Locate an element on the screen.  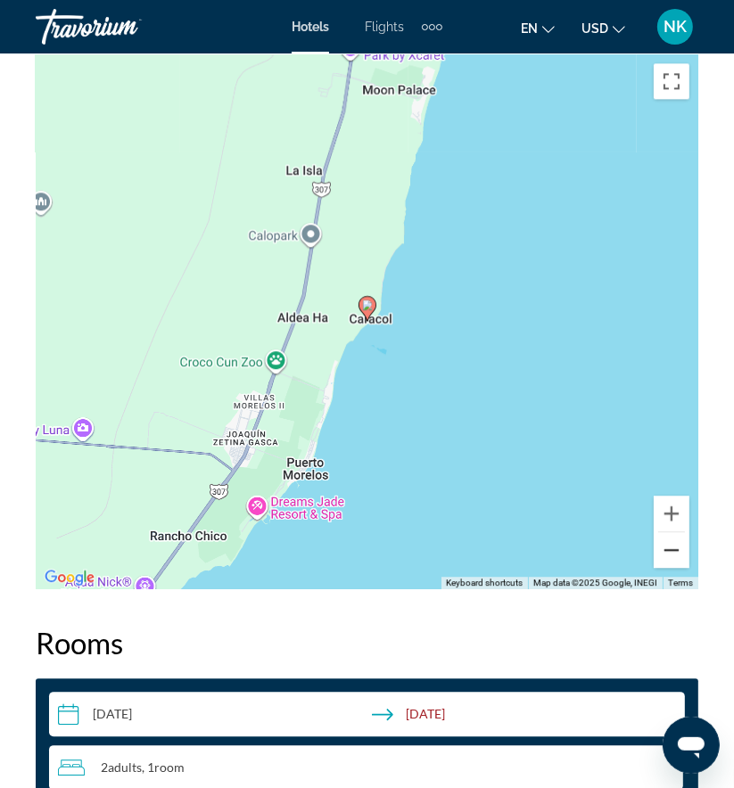
span: Room is located at coordinates (169, 767).